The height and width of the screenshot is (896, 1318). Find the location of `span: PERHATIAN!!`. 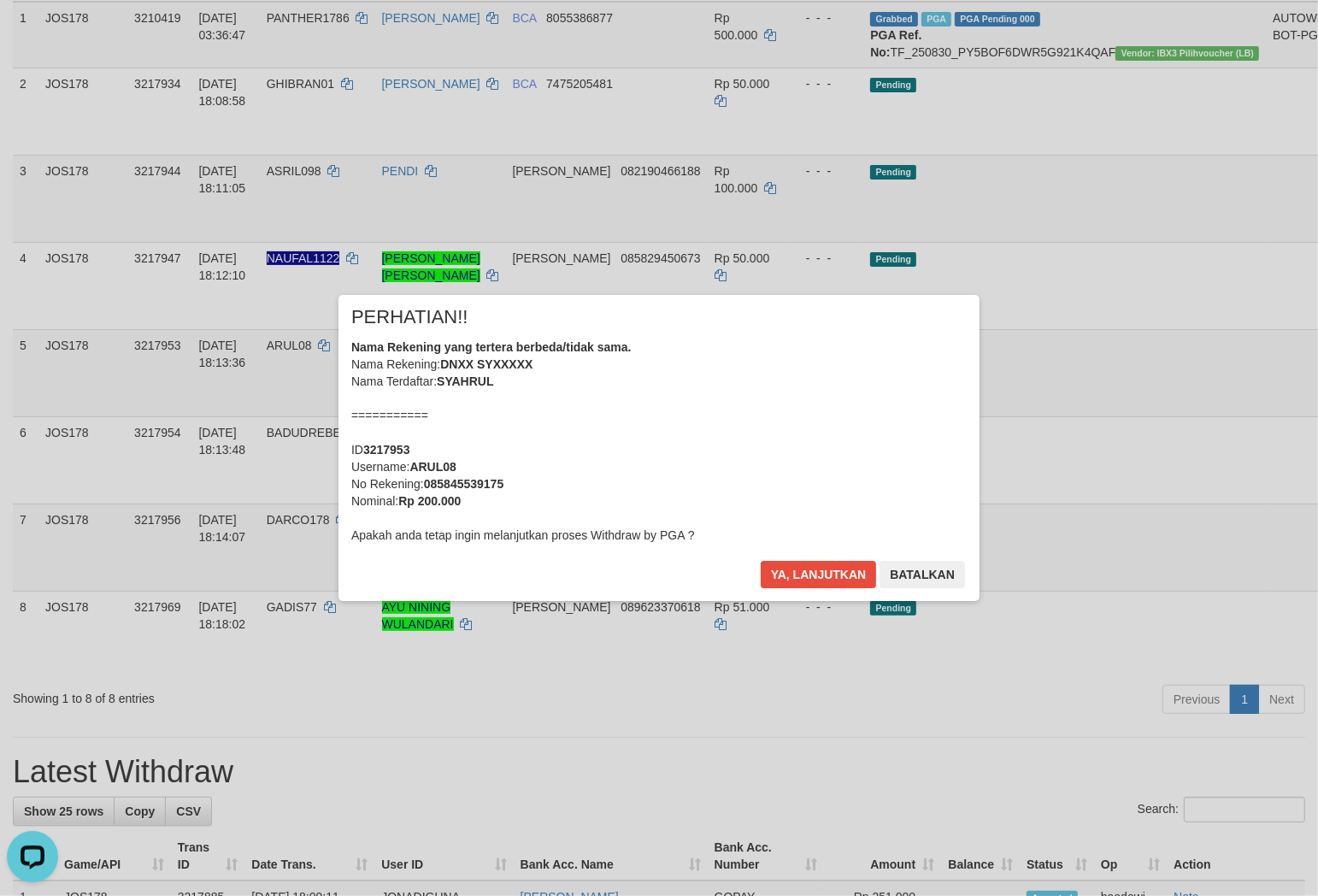

span: PERHATIAN!! is located at coordinates (409, 317).